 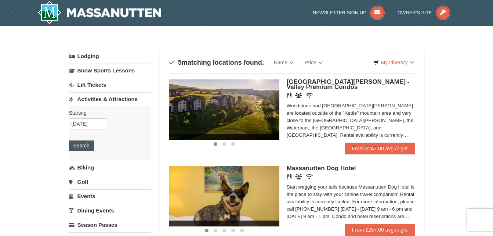 What do you see at coordinates (217, 62) in the screenshot?
I see `h4: matching locations found.` at bounding box center [217, 62].